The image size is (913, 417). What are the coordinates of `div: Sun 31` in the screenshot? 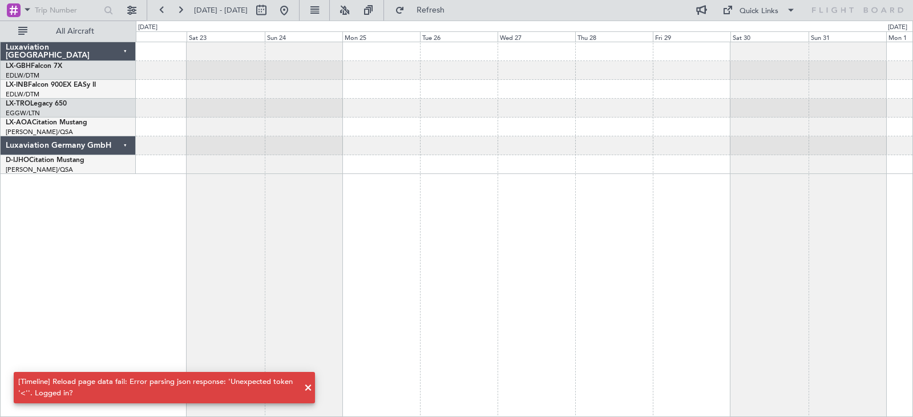 It's located at (848, 37).